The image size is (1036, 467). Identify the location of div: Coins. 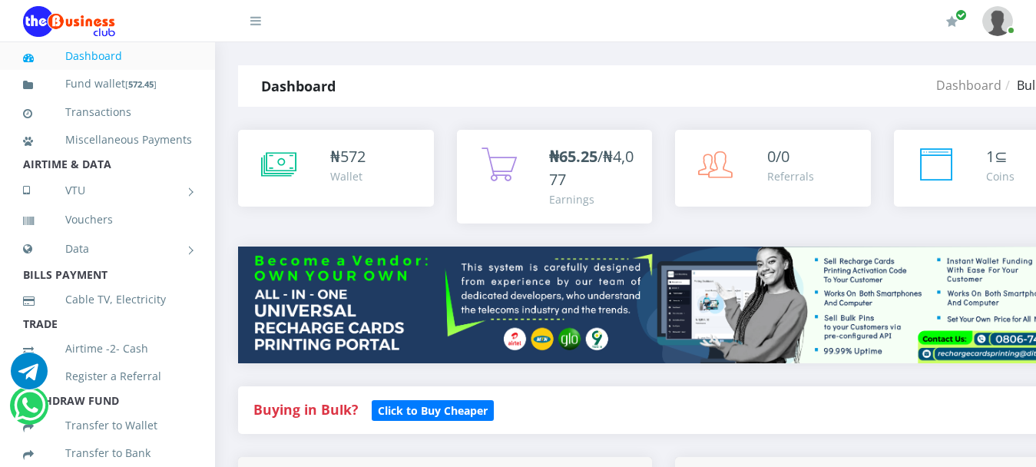
(1000, 176).